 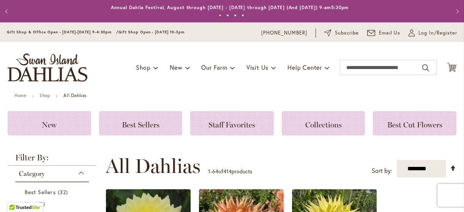 What do you see at coordinates (143, 67) in the screenshot?
I see `span: Shop` at bounding box center [143, 67].